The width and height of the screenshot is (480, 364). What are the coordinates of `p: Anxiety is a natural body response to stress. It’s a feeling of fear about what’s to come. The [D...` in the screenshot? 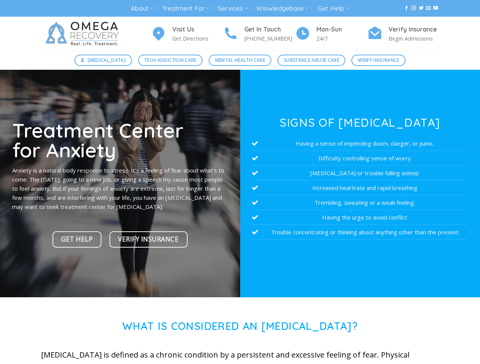 It's located at (120, 188).